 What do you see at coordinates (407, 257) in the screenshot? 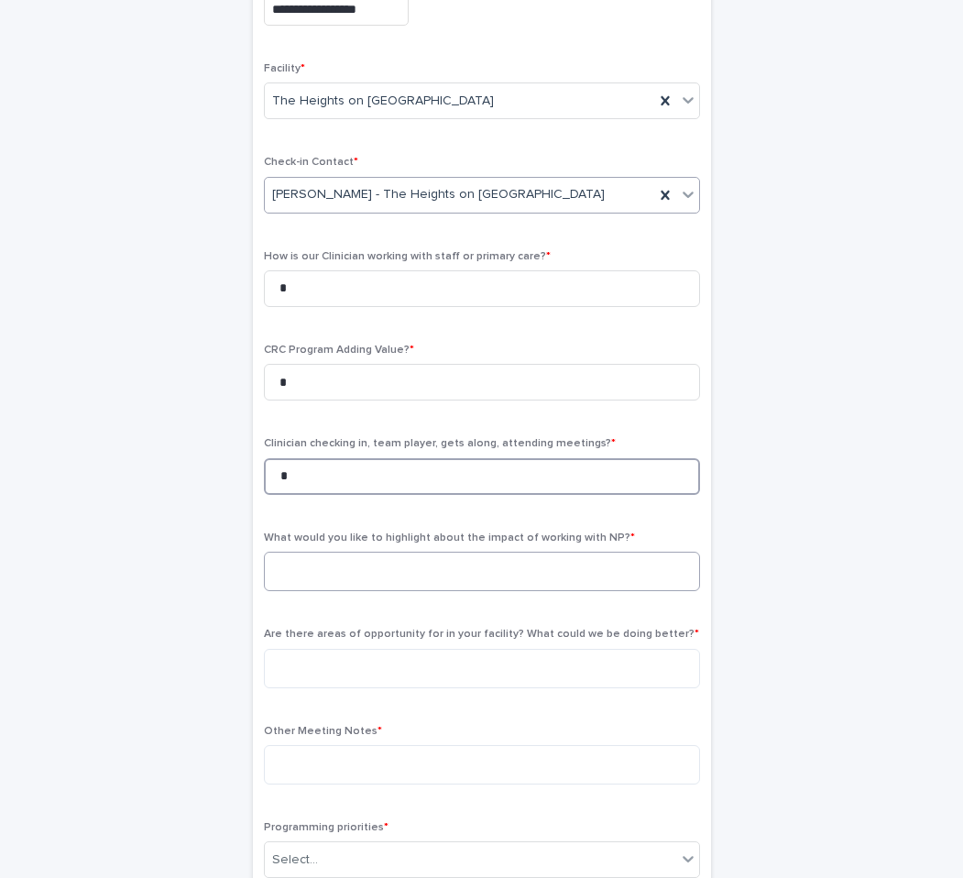
I see `span: How is our Clinician working with staff or primary care?` at bounding box center [407, 257].